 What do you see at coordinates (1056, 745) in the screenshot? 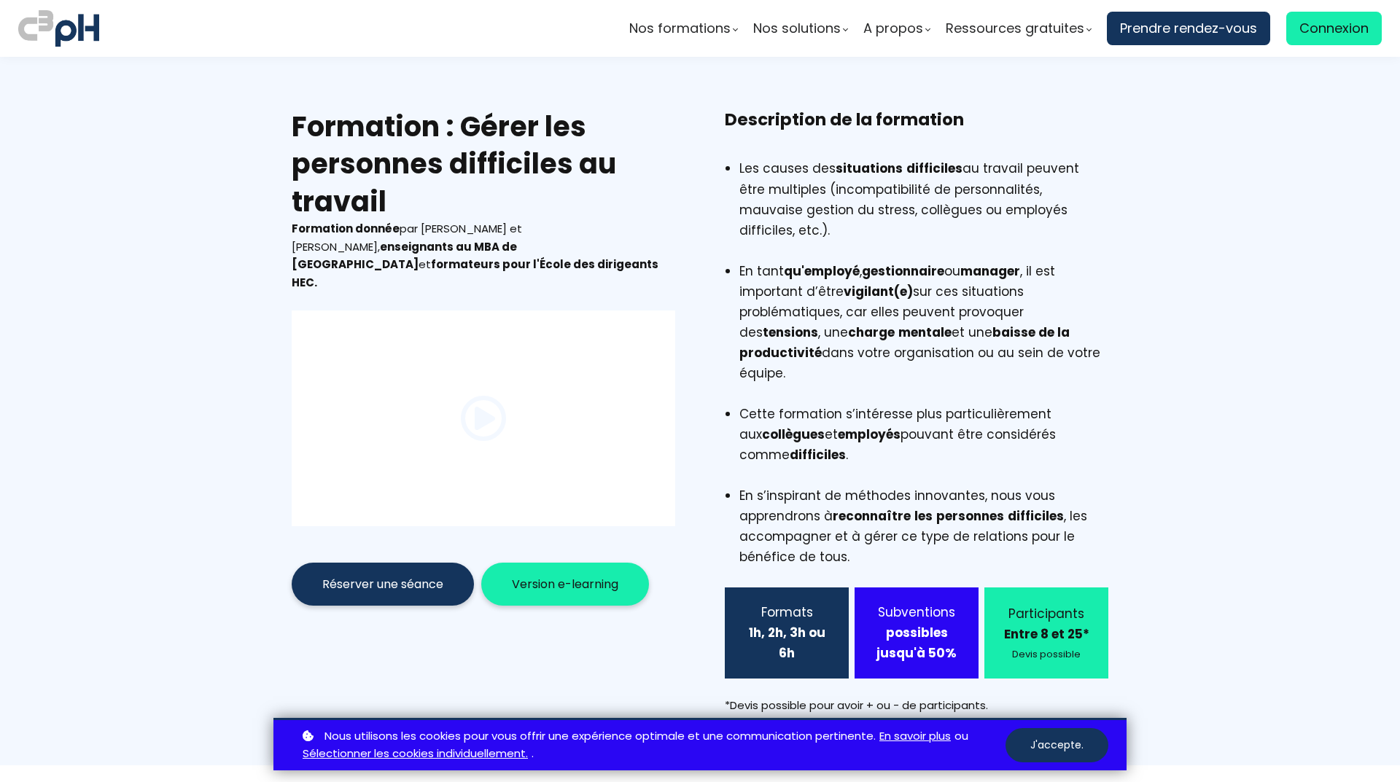
I see `button: J'accepte.` at bounding box center [1056, 745].